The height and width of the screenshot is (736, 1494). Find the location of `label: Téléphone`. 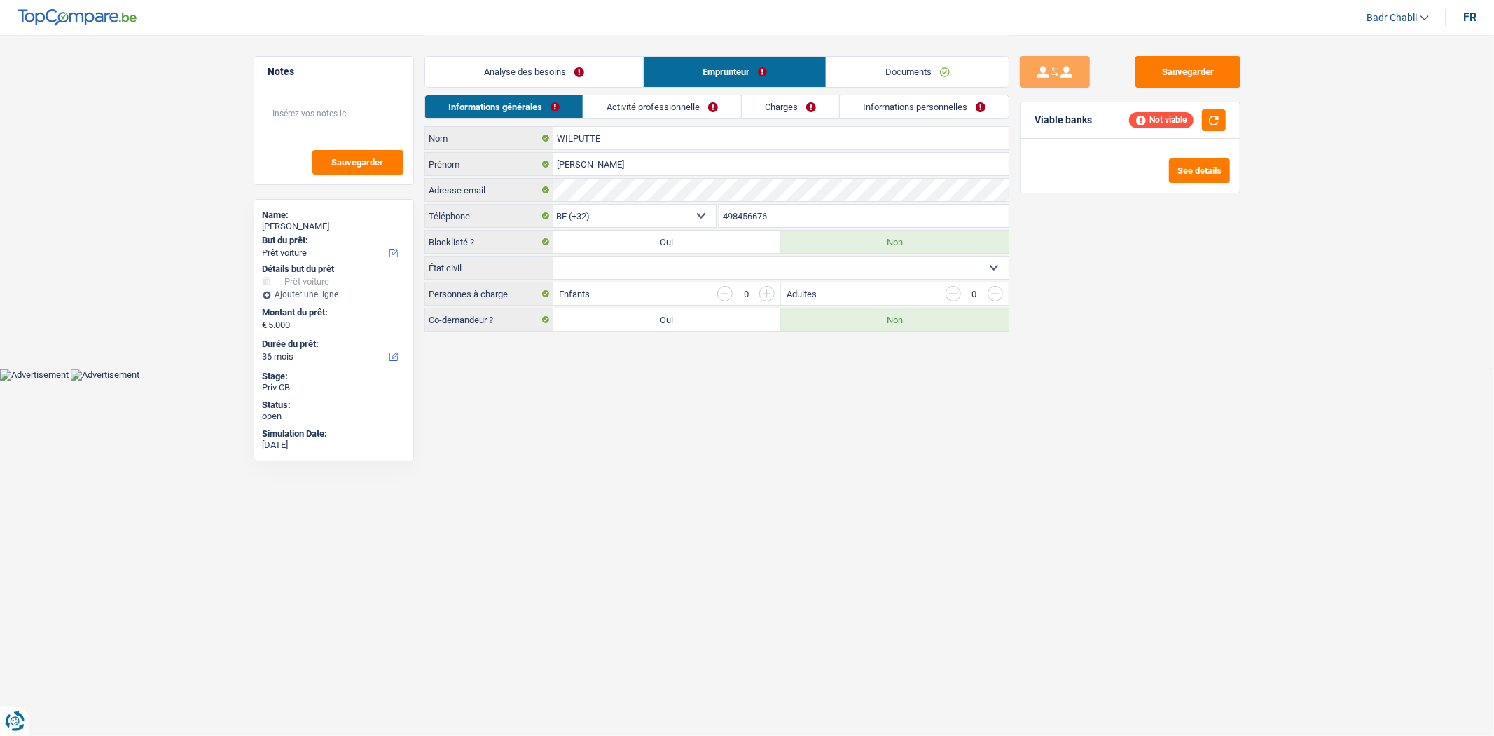

label: Téléphone is located at coordinates (489, 216).